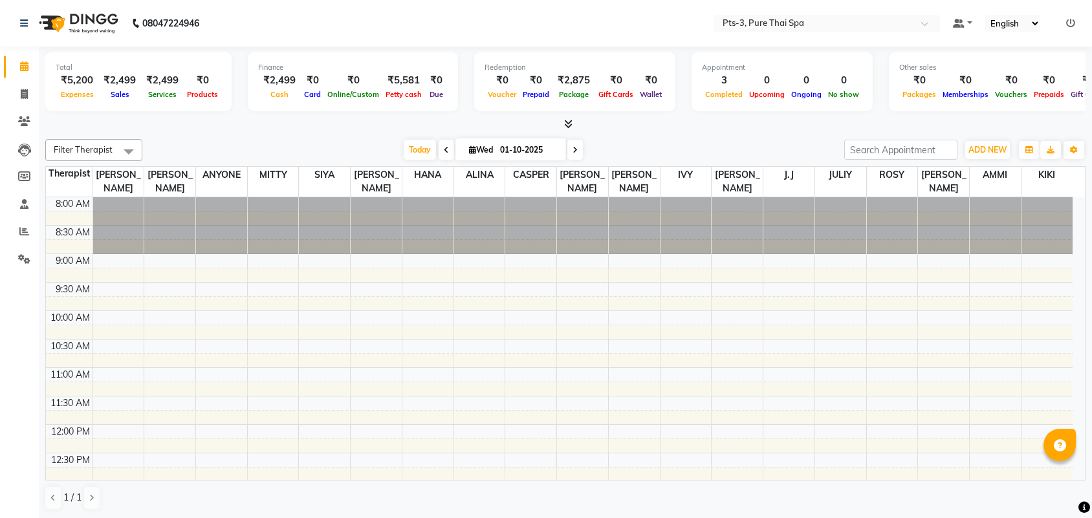 The height and width of the screenshot is (518, 1092). I want to click on input: Search Appointment, so click(901, 149).